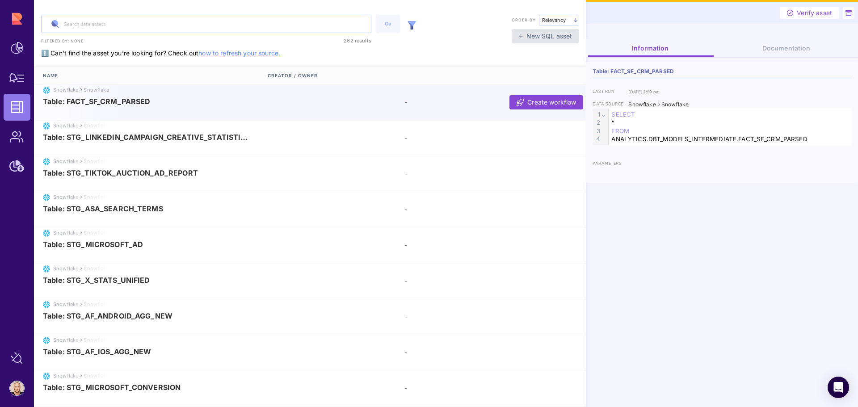 The width and height of the screenshot is (858, 407). Describe the element at coordinates (786, 48) in the screenshot. I see `span: Documentation` at that location.